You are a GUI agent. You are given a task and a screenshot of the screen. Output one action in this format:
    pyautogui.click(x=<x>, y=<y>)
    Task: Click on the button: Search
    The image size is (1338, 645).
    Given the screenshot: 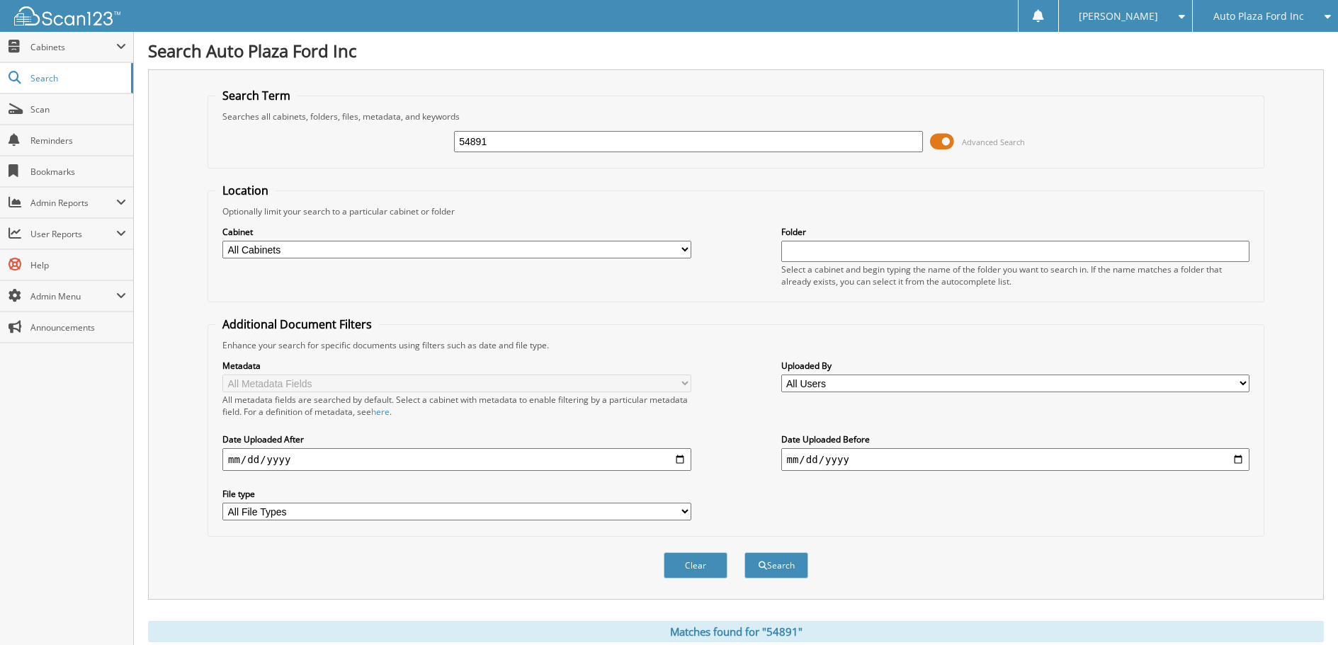 What is the action you would take?
    pyautogui.click(x=776, y=565)
    